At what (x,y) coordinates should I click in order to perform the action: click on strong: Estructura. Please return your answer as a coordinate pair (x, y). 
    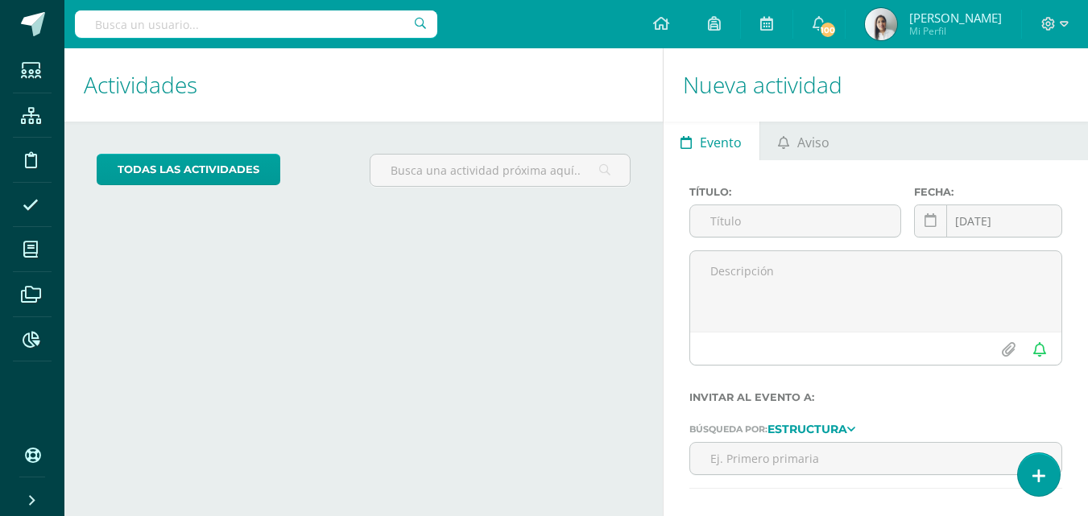
    Looking at the image, I should click on (807, 429).